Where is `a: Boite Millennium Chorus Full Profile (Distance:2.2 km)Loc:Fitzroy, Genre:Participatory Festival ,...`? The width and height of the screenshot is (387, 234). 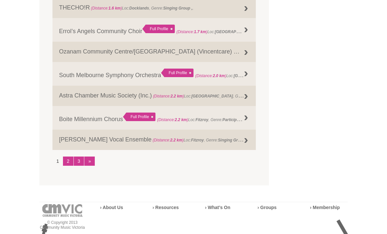 a: Boite Millennium Chorus Full Profile (Distance:2.2 km)Loc:Fitzroy, Genre:Participatory Festival ,... is located at coordinates (154, 118).